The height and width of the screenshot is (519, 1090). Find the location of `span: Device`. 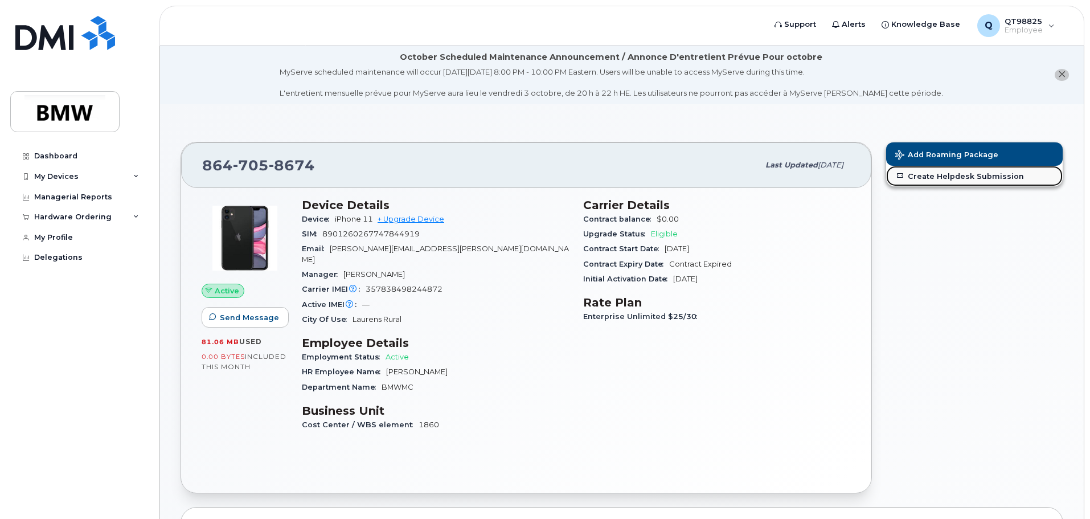

span: Device is located at coordinates (318, 219).